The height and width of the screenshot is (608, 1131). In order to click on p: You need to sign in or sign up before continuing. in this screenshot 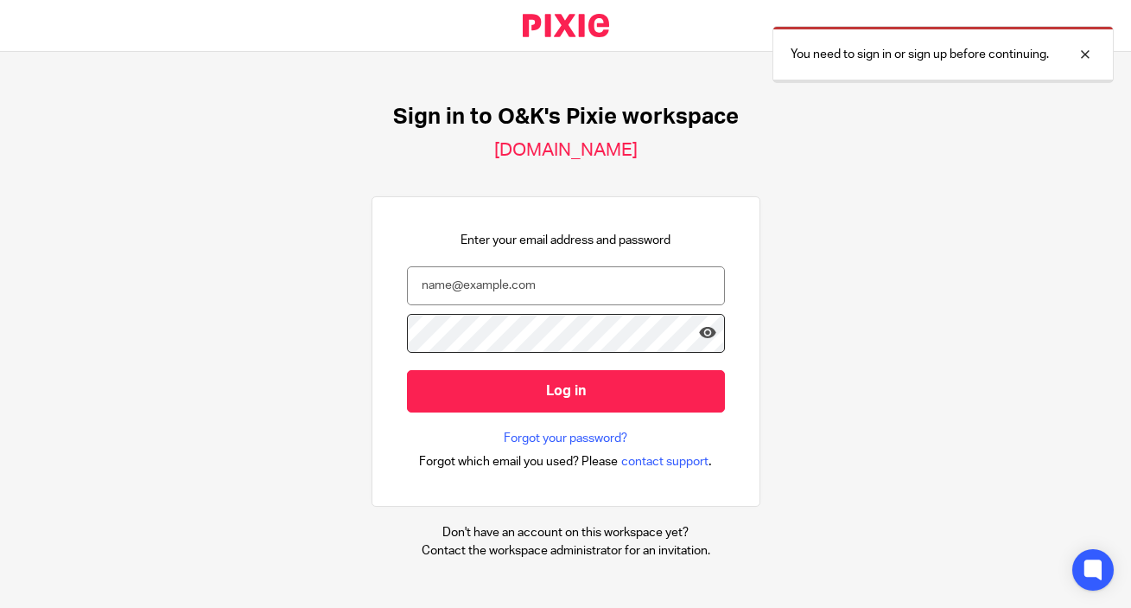, I will do `click(920, 54)`.